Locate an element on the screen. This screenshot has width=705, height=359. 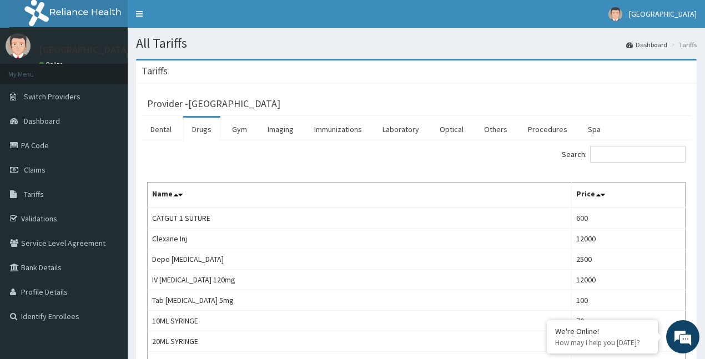
a: Drugs is located at coordinates (202, 129).